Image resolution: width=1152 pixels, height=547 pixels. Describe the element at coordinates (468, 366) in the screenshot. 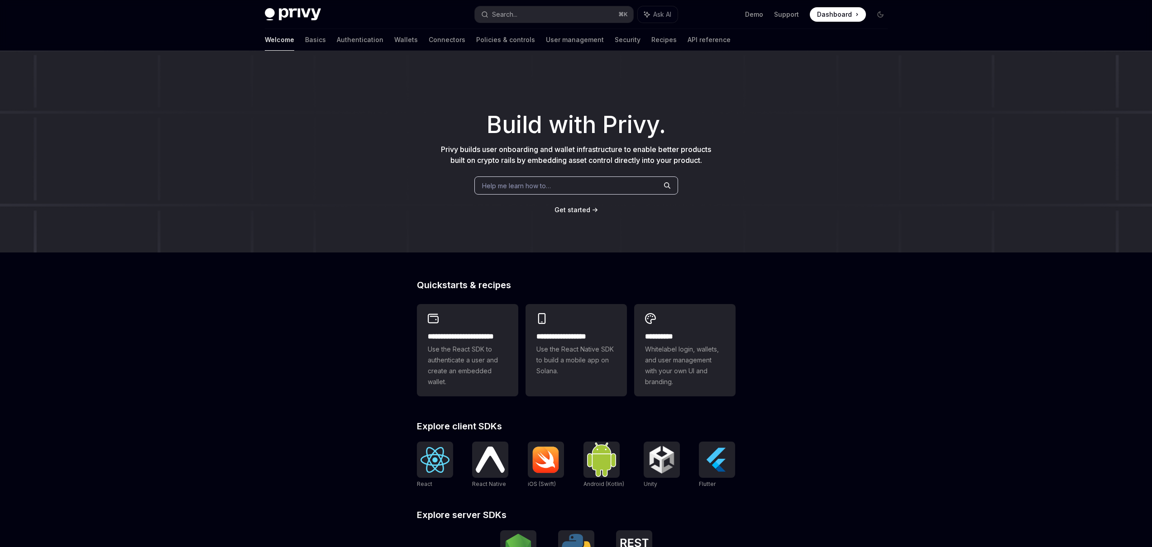

I see `span: Use the React SDK to authenticate a user and create an embedded wallet.` at that location.